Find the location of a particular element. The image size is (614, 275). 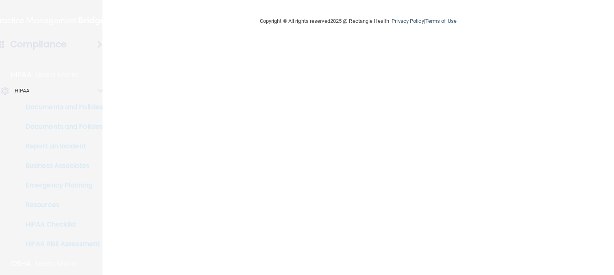

p: HIPAA Checklist is located at coordinates (61, 224).